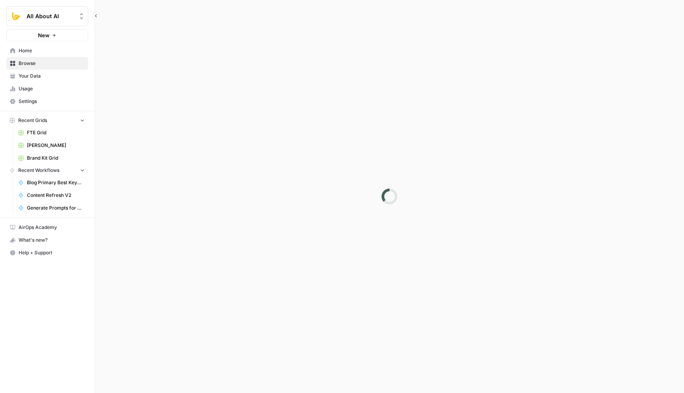 The height and width of the screenshot is (393, 684). Describe the element at coordinates (47, 16) in the screenshot. I see `button: Workspace: All About AI` at that location.